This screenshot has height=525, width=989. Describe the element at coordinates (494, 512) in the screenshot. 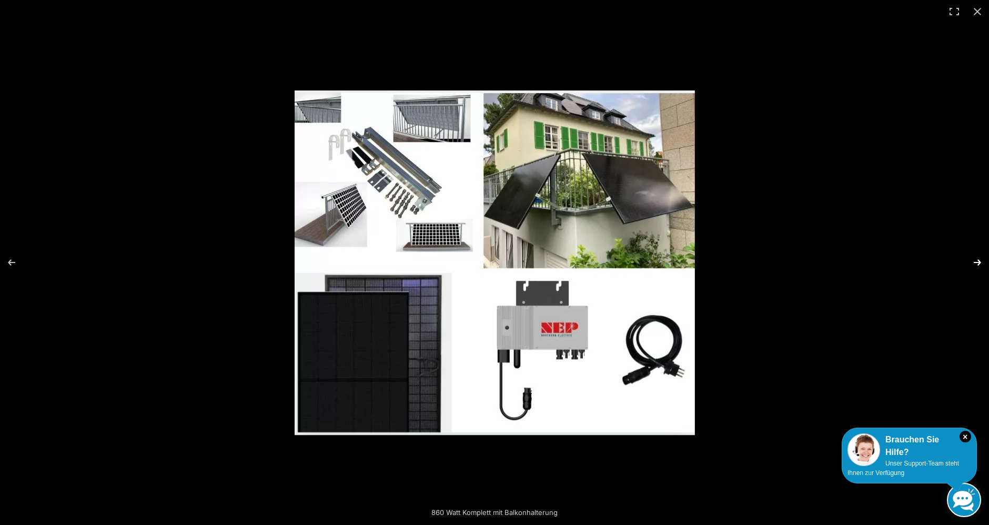

I see `div: 860 Watt Komplett mit Balkonhalterung` at that location.